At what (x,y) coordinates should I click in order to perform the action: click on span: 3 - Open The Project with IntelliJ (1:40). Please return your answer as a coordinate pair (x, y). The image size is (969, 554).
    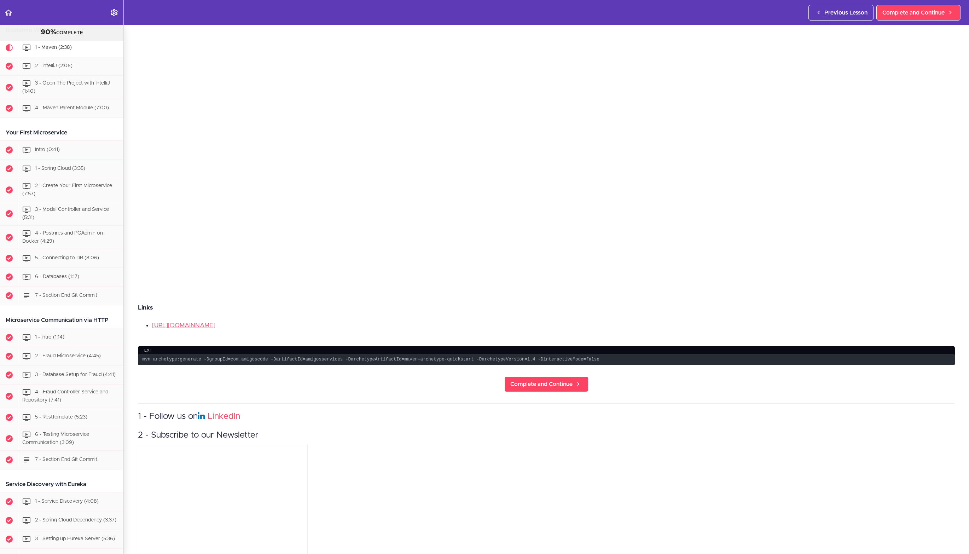
    Looking at the image, I should click on (66, 87).